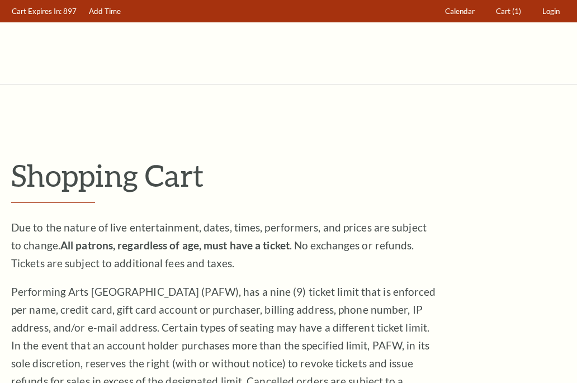 The height and width of the screenshot is (383, 577). I want to click on span: 897, so click(70, 11).